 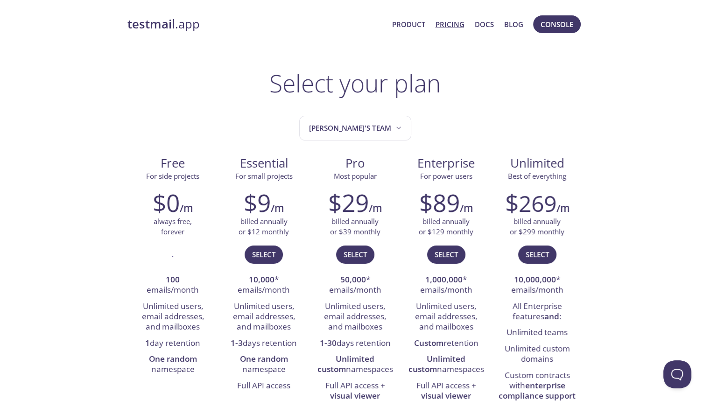 I want to click on span: Essential, so click(x=264, y=163).